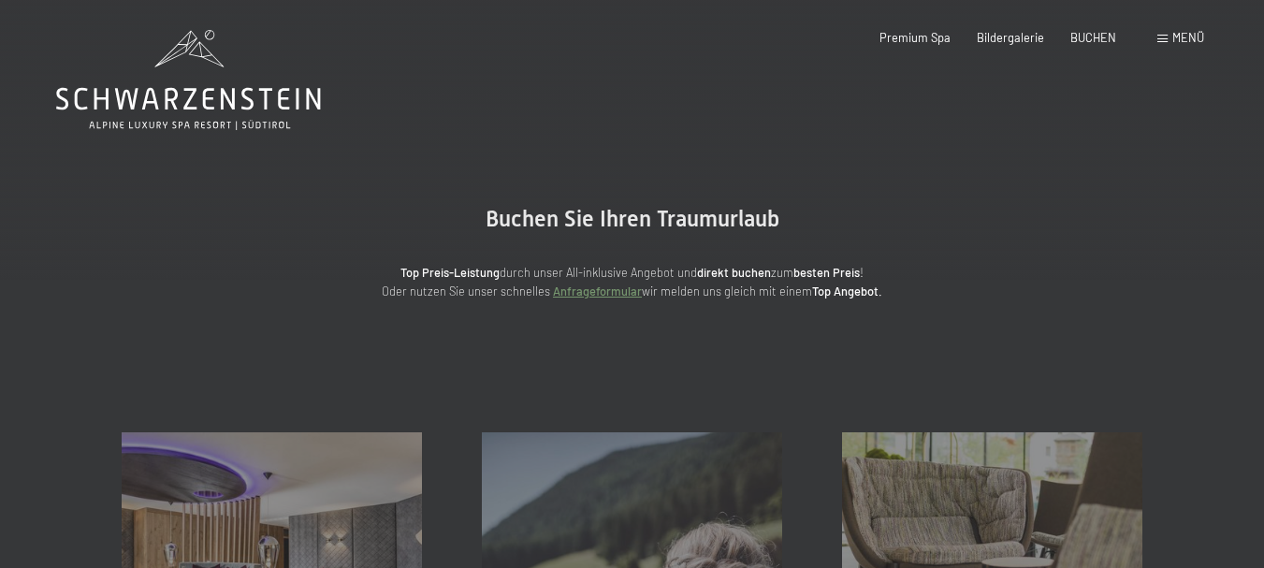 This screenshot has height=568, width=1264. I want to click on a: BUCHEN, so click(1093, 37).